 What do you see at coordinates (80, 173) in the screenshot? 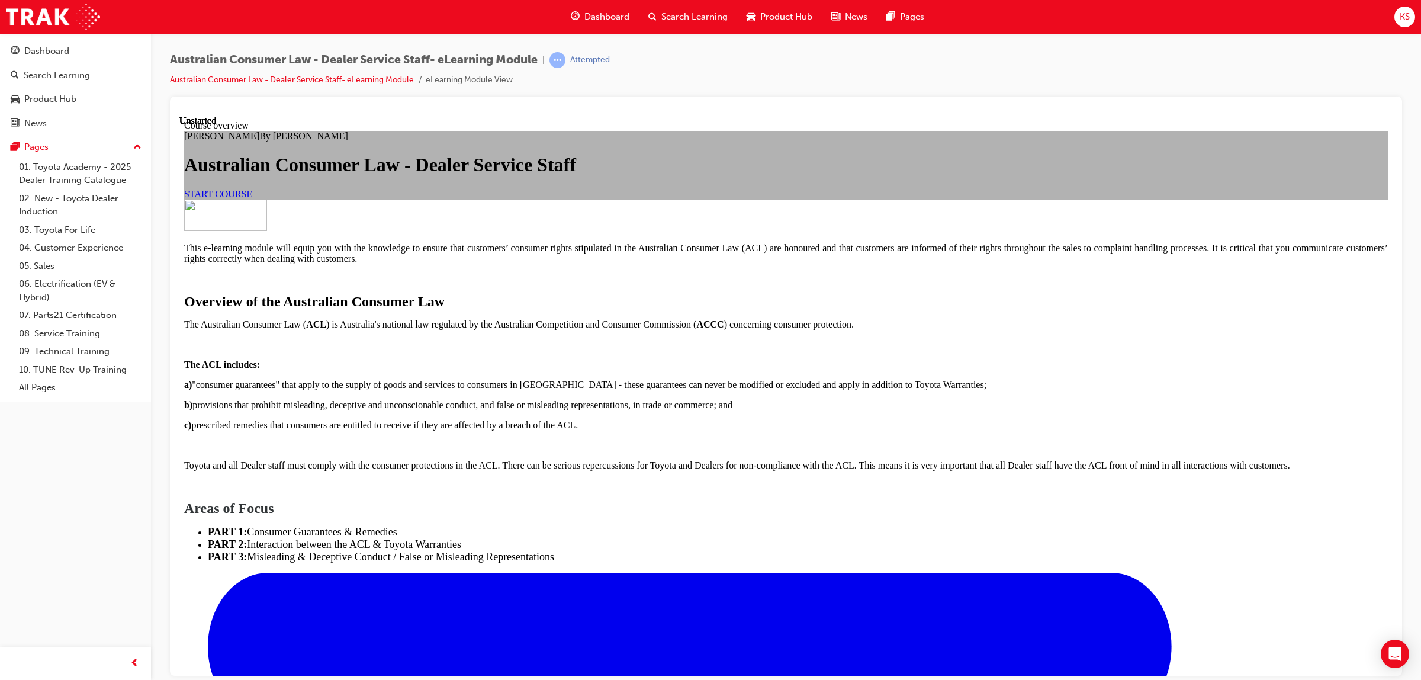
I see `a: 01. Toyota Academy - 2025 Dealer Training Catalogue` at bounding box center [80, 173].